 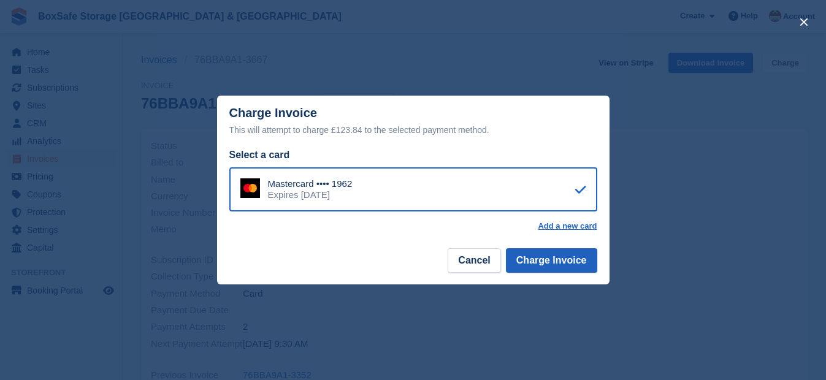 What do you see at coordinates (413, 155) in the screenshot?
I see `div: Select a card` at bounding box center [413, 155].